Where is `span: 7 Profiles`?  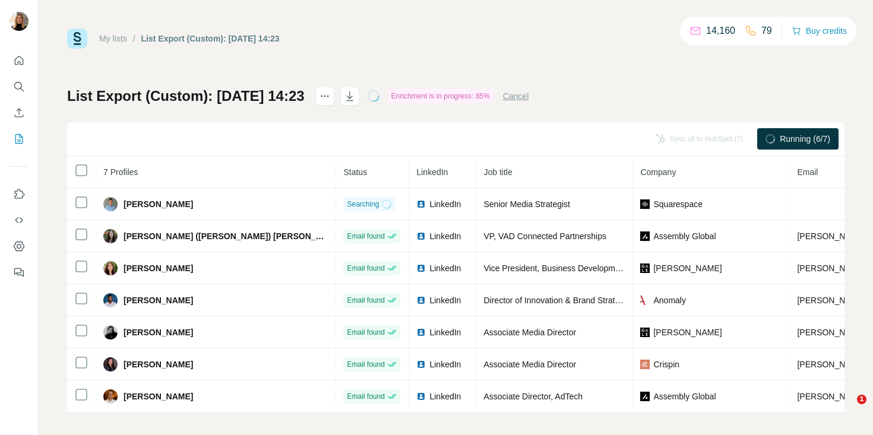 span: 7 Profiles is located at coordinates (121, 172).